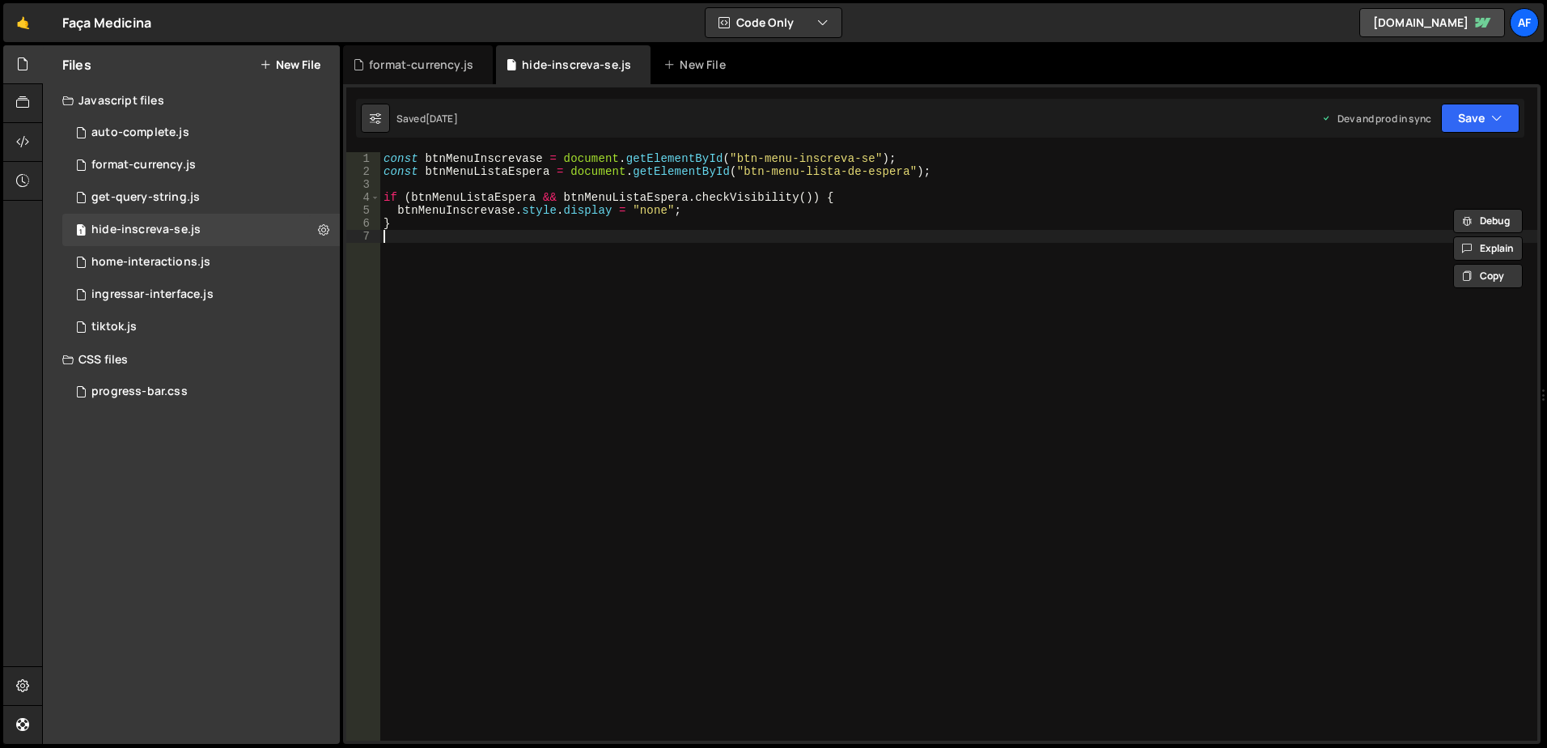 The height and width of the screenshot is (748, 1547). I want to click on button: Save, so click(1480, 118).